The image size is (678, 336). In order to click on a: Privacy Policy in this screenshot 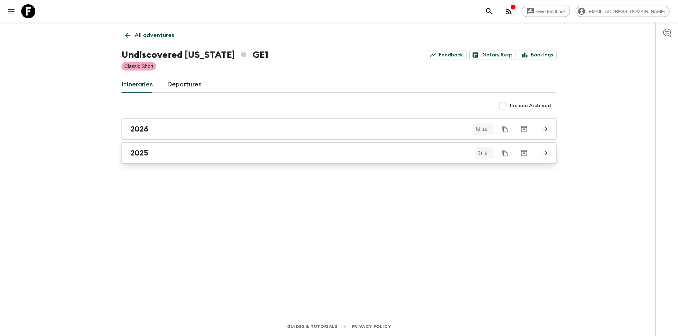, I will do `click(371, 327)`.